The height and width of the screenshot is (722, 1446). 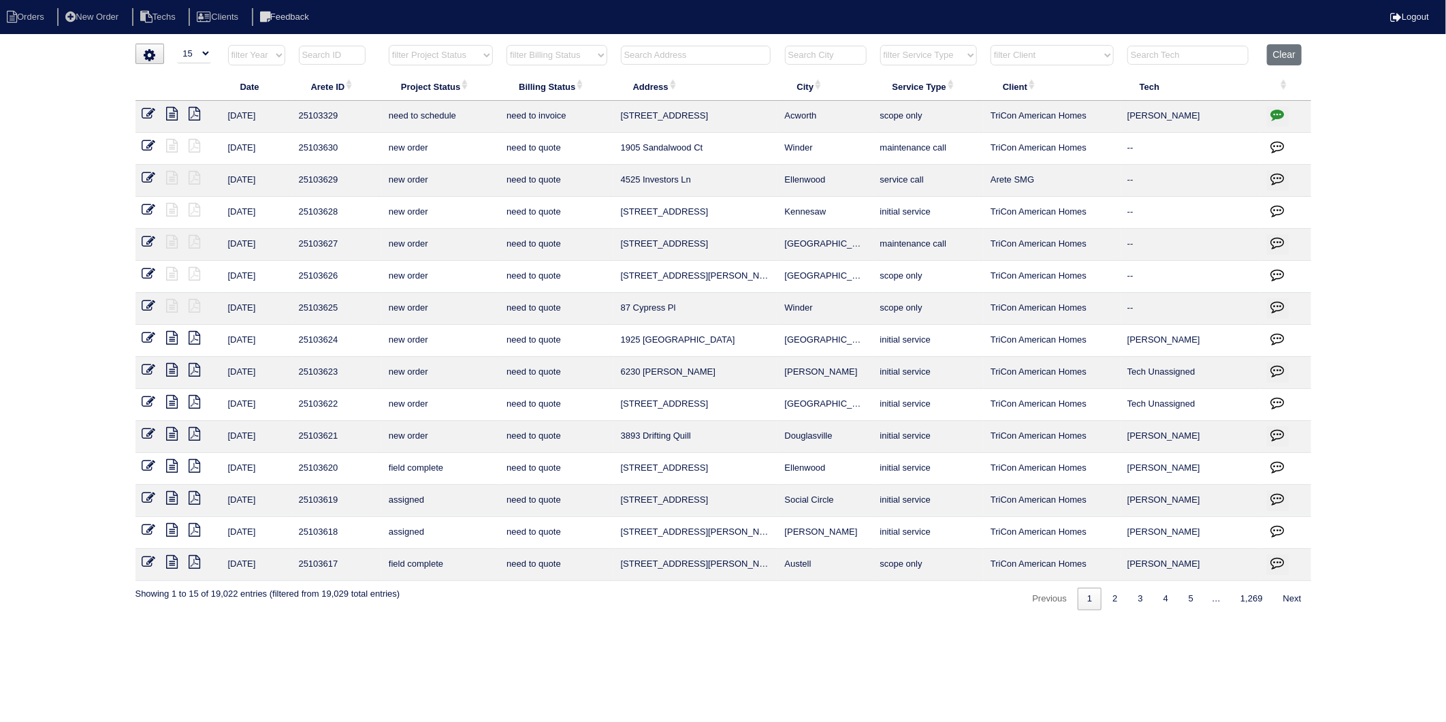 I want to click on a: Next, so click(x=1292, y=598).